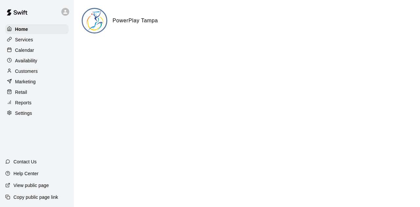 Image resolution: width=420 pixels, height=207 pixels. I want to click on div: Customers, so click(37, 71).